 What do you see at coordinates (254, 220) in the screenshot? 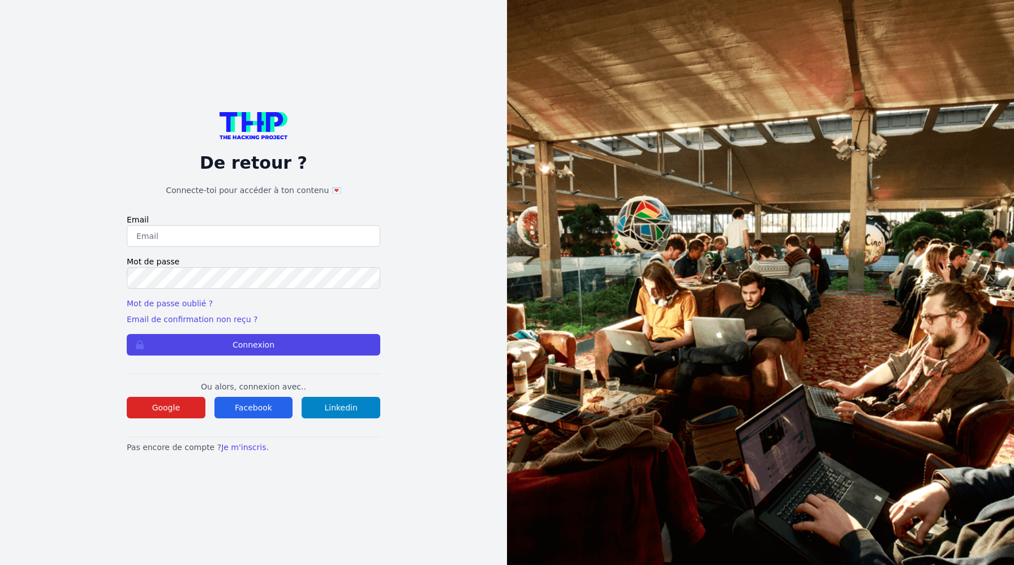
I see `label: Email` at bounding box center [254, 220].